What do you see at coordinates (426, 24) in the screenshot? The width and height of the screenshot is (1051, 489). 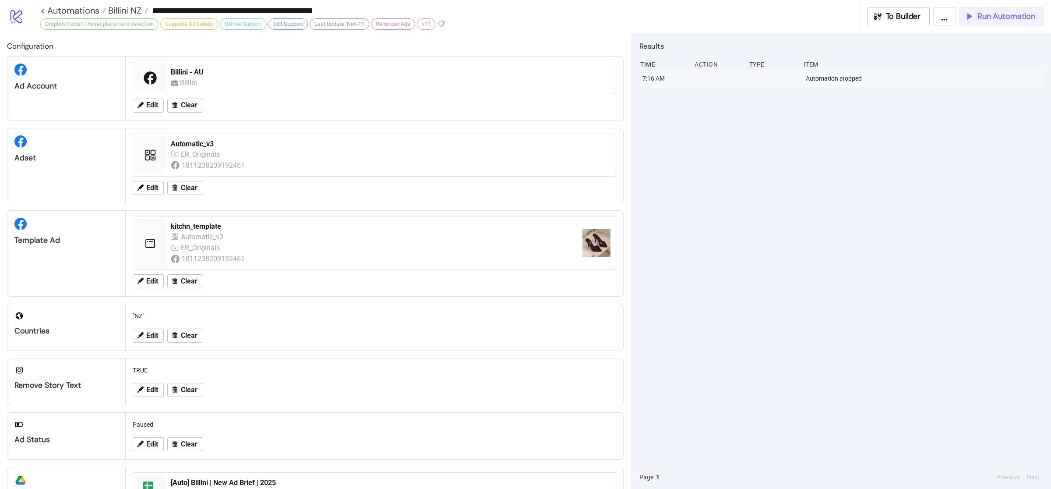 I see `div: v11` at bounding box center [426, 24].